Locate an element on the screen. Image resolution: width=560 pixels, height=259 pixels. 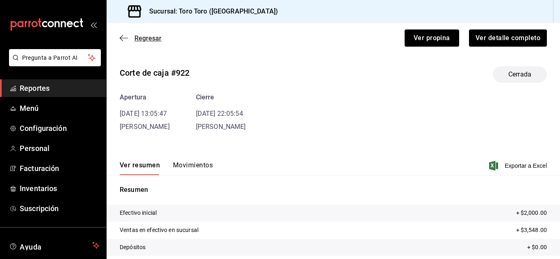
button: Regresar is located at coordinates (141, 38).